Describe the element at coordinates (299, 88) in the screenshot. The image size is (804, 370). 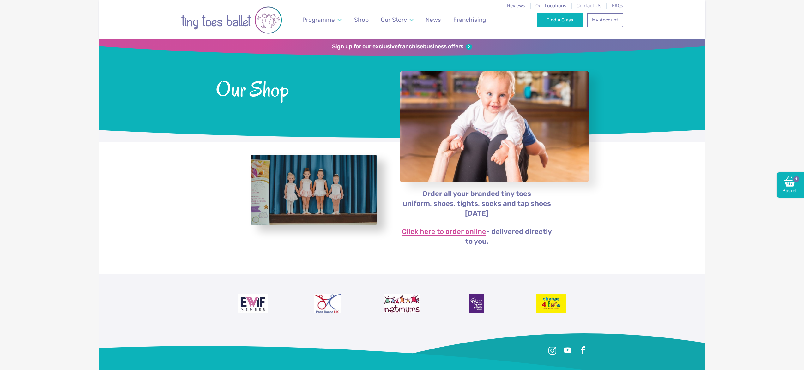
I see `span: Our Shop` at that location.